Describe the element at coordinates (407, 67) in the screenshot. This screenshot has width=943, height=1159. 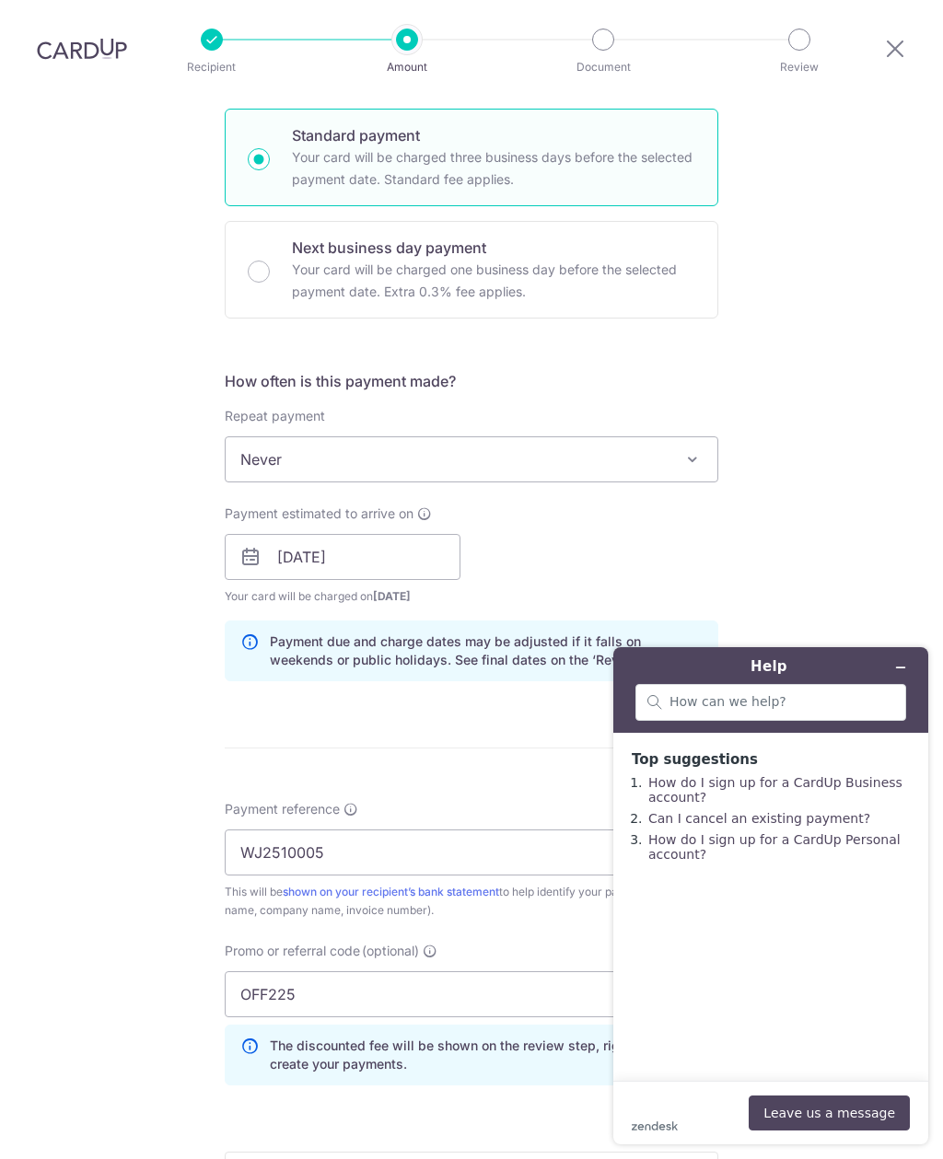
I see `p: Amount` at that location.